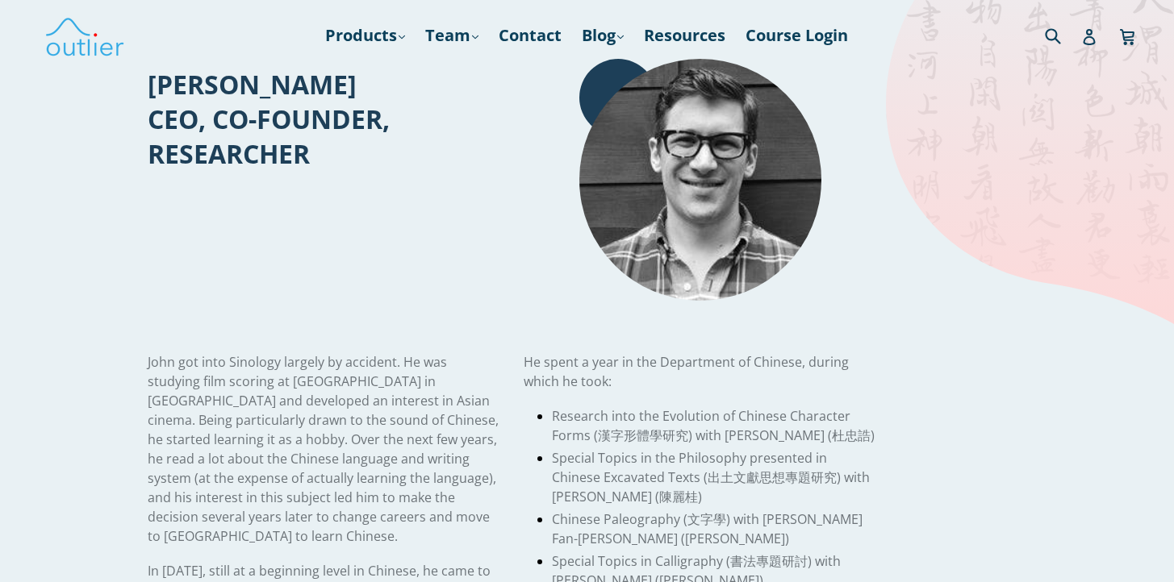 This screenshot has height=582, width=1174. Describe the element at coordinates (452, 35) in the screenshot. I see `a: Team` at that location.